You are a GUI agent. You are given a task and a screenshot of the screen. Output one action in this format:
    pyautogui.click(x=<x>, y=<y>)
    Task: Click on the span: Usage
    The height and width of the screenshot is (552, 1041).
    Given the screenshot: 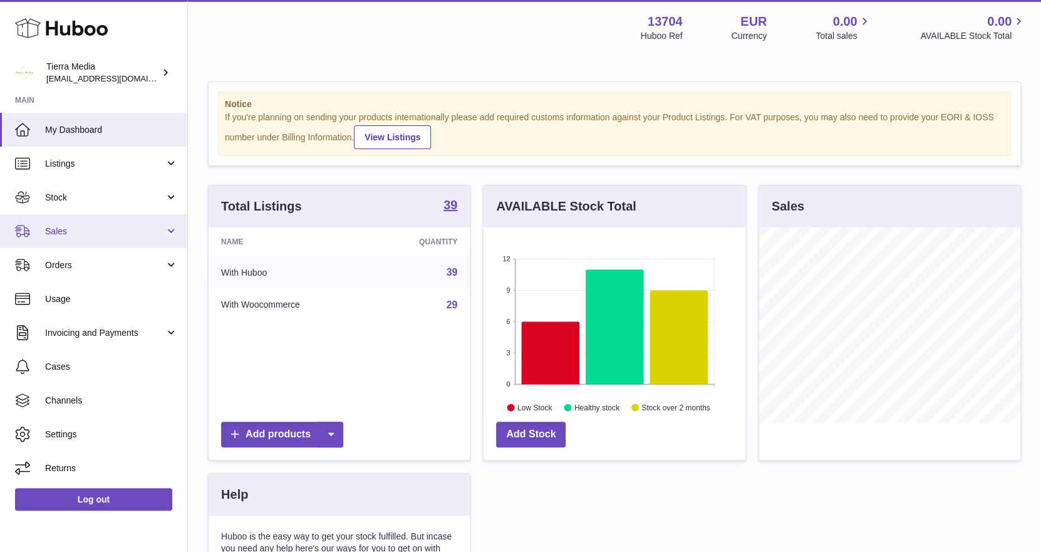 What is the action you would take?
    pyautogui.click(x=111, y=299)
    